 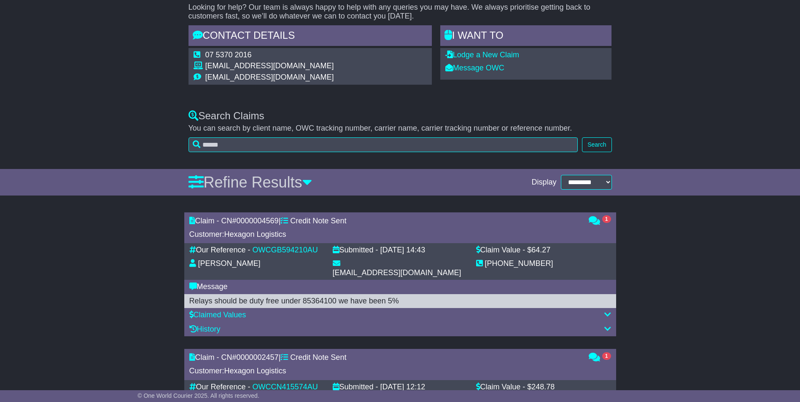 I want to click on a: History, so click(x=205, y=329).